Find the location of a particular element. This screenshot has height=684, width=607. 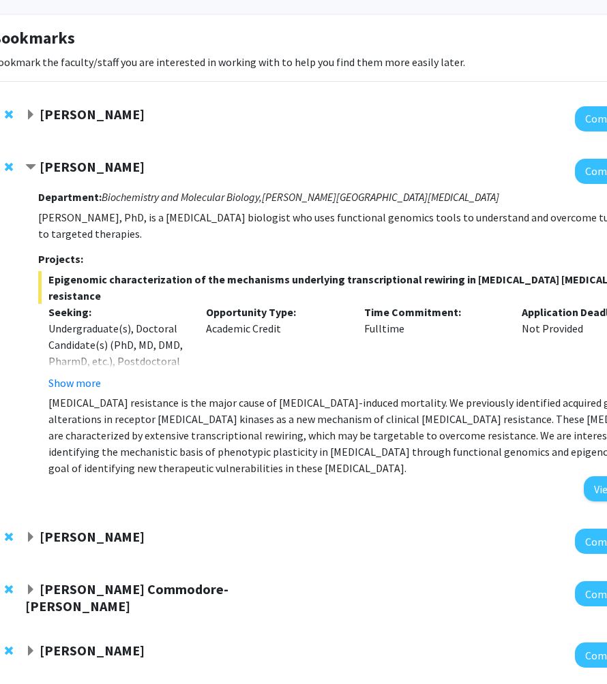

span: Remove Michele Manahan from bookmarks is located at coordinates (9, 115).